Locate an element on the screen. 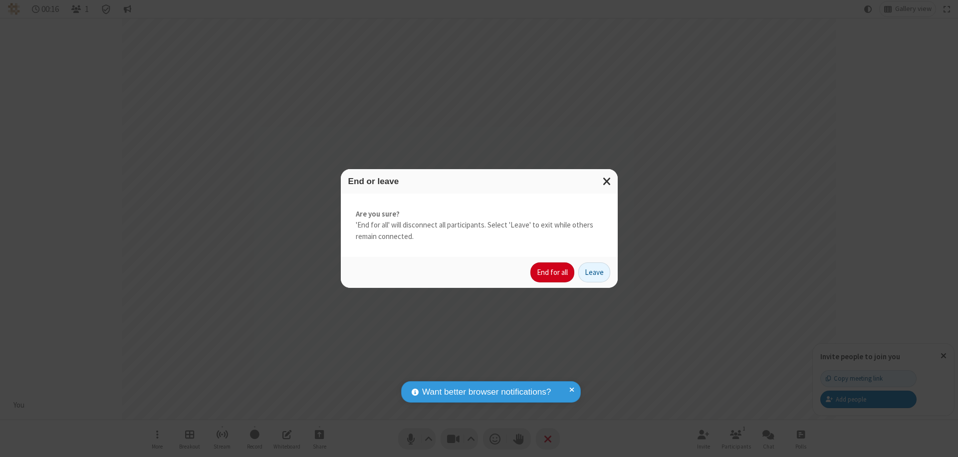 This screenshot has width=958, height=457. strong: Are you sure? is located at coordinates (479, 214).